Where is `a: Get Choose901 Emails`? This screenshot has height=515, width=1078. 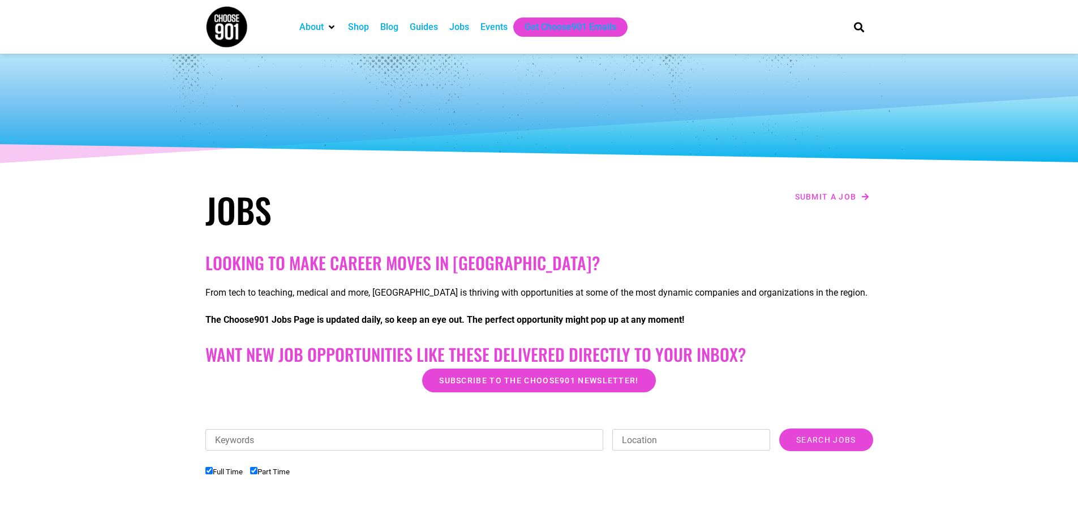
a: Get Choose901 Emails is located at coordinates (570, 27).